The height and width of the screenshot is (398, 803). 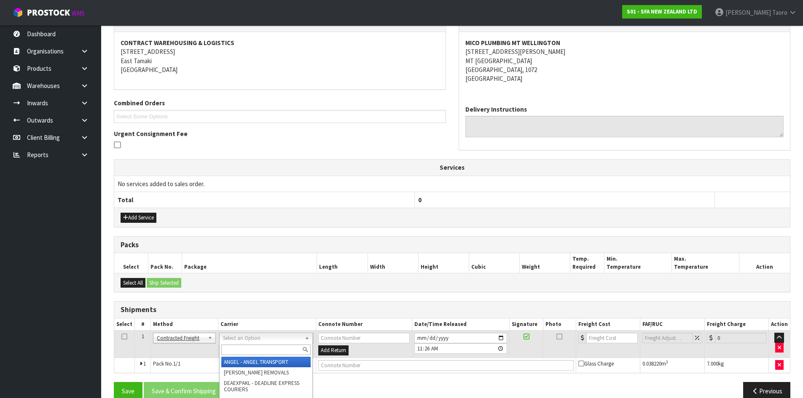 I want to click on th: Photo, so click(x=559, y=324).